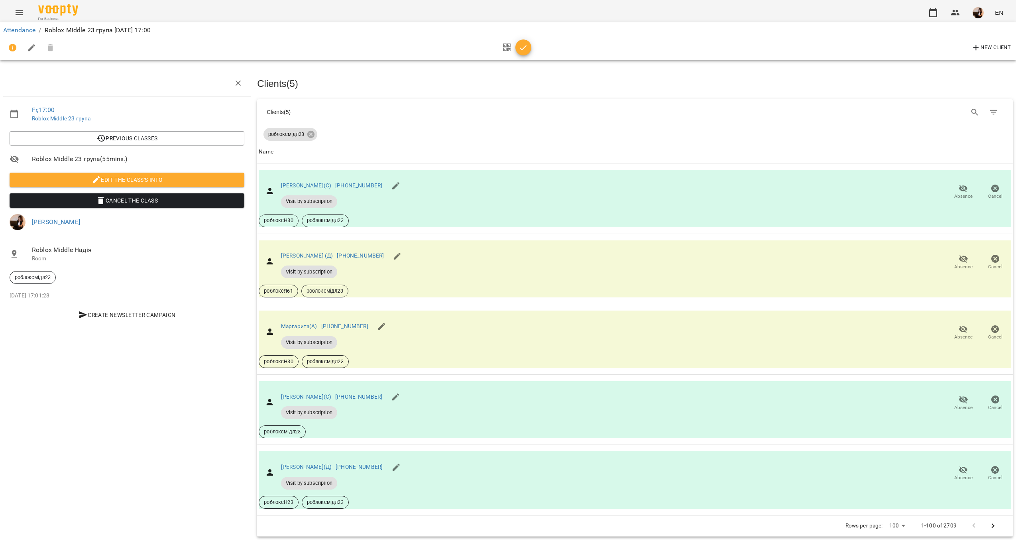  What do you see at coordinates (138, 250) in the screenshot?
I see `span: Roblox Middle Надія` at bounding box center [138, 250].